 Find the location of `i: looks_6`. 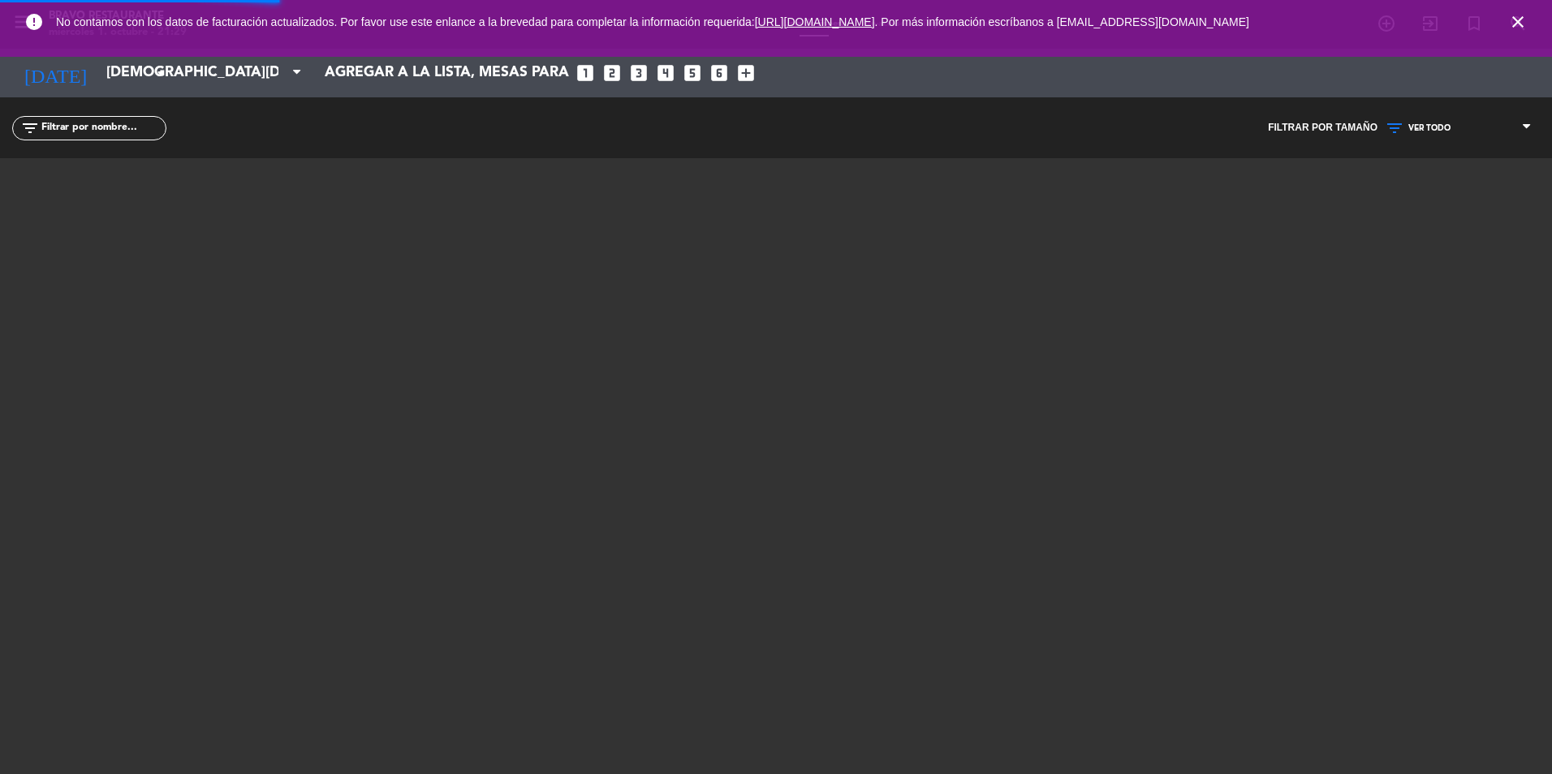

i: looks_6 is located at coordinates (719, 73).